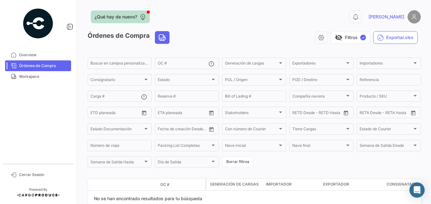 The width and height of the screenshot is (431, 204). Describe the element at coordinates (38, 23) in the screenshot. I see `img: powered-by.png` at that location.